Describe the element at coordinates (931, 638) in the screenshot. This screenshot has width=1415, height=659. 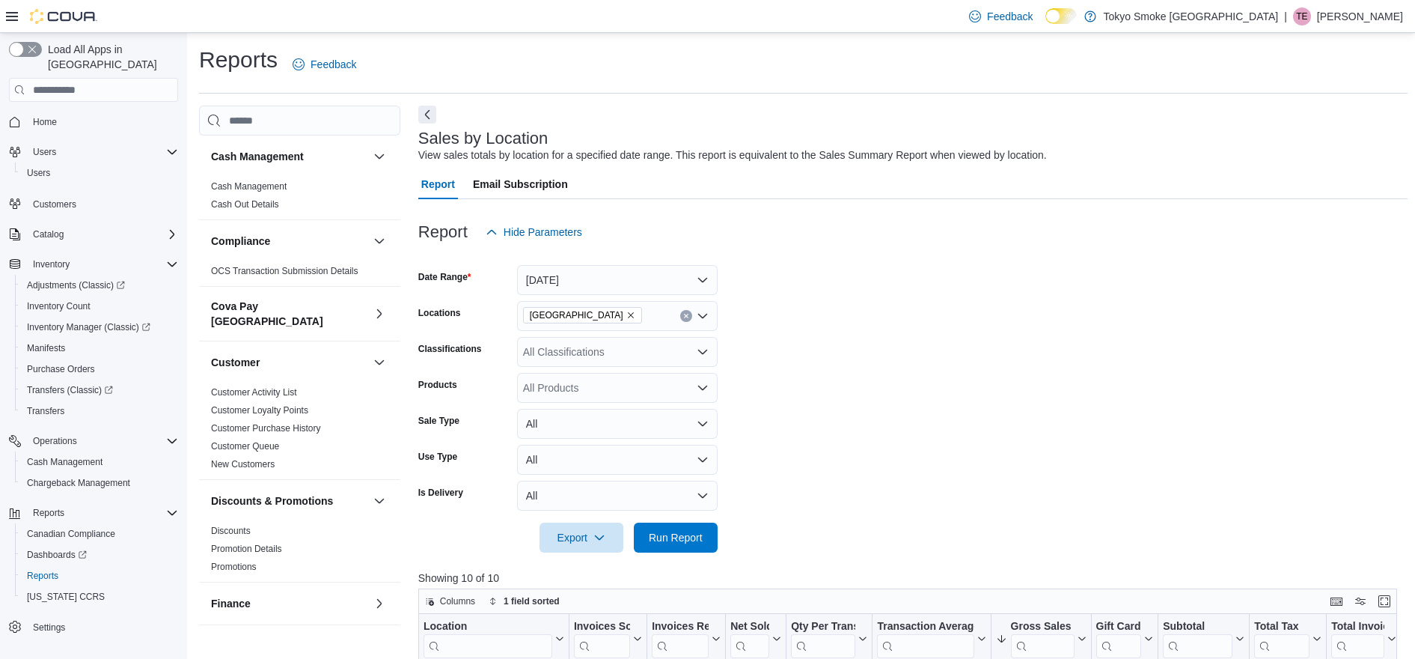
I see `button: Transaction Average` at that location.